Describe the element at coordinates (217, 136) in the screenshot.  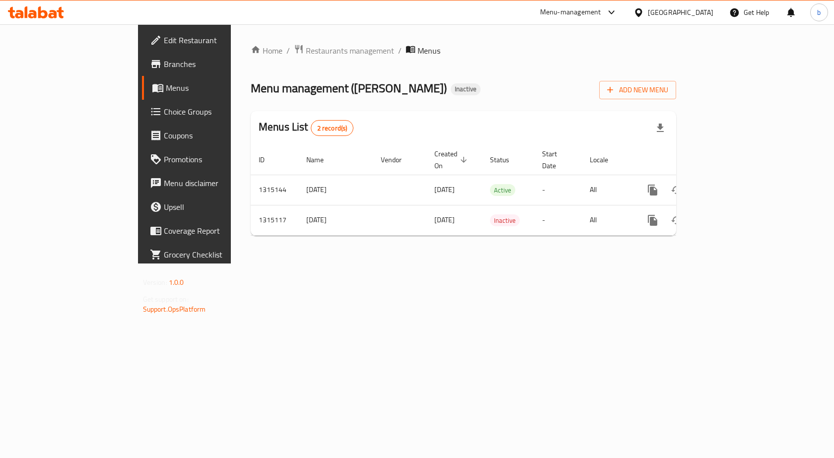
I see `span: Coupons` at that location.